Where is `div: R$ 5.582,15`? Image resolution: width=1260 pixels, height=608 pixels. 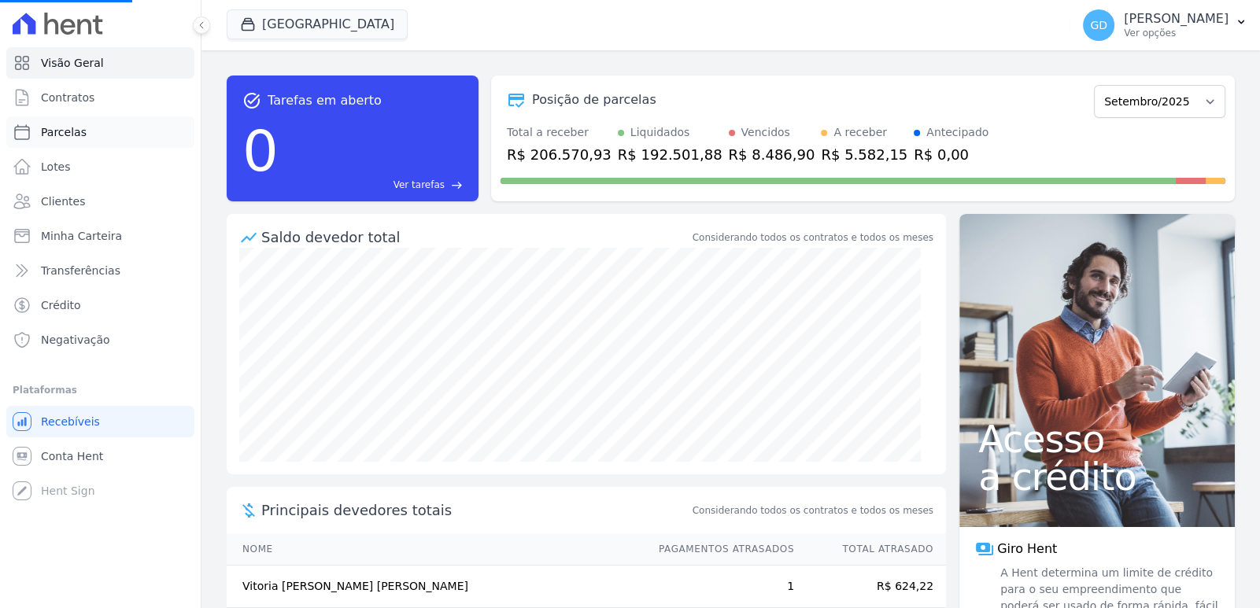
div: R$ 5.582,15 is located at coordinates (864, 154).